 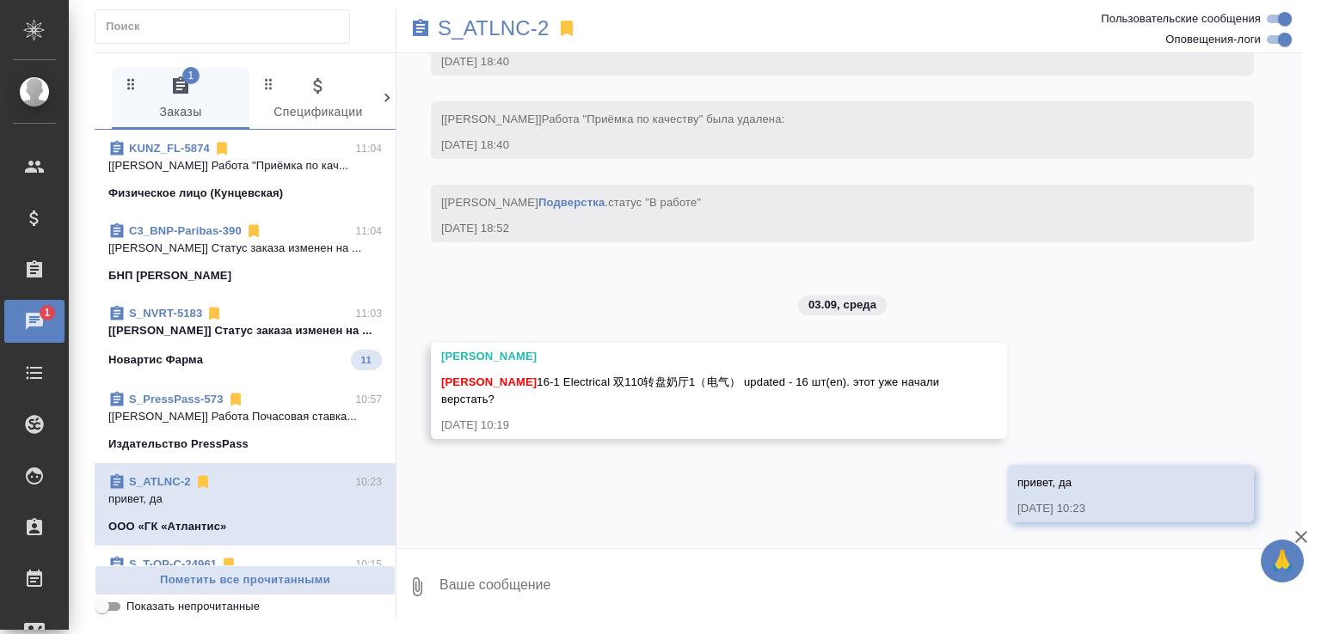 I want to click on div: S_ATLNC-210:23привет, даООО «ГК «Атлантис», so click(x=245, y=505).